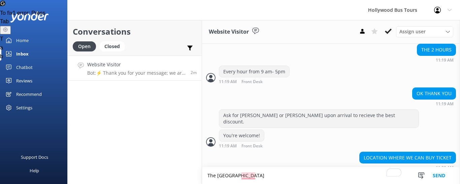  What do you see at coordinates (444, 168) in the screenshot?
I see `strong: 11:20 AM` at bounding box center [444, 168].